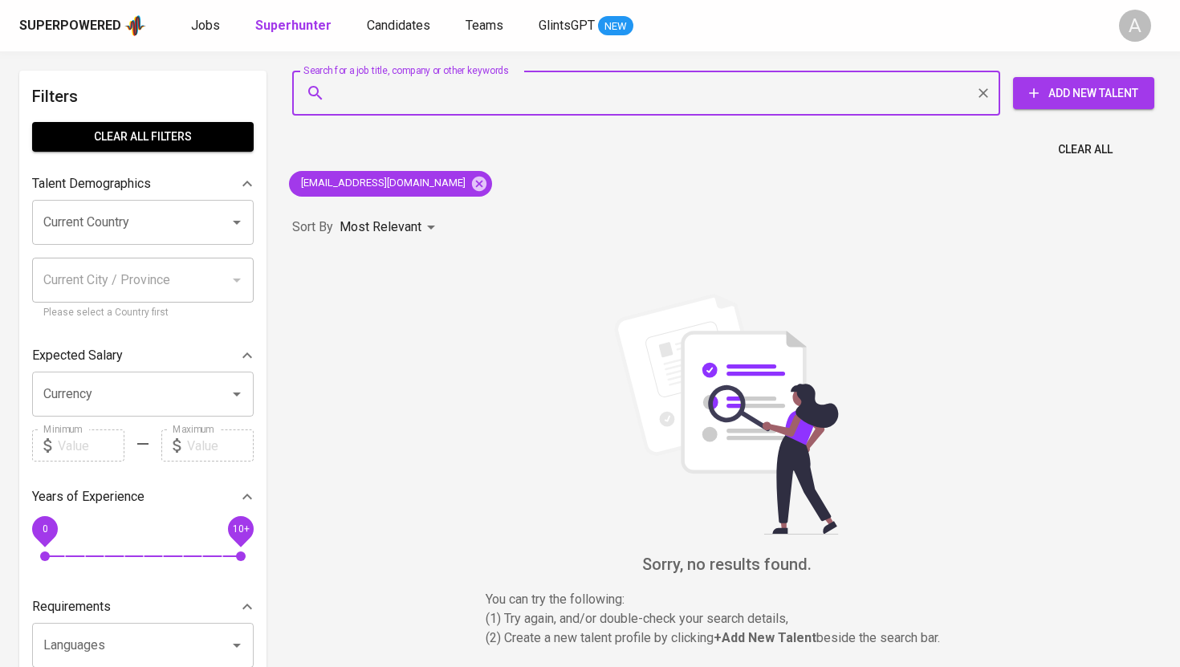  What do you see at coordinates (312, 227) in the screenshot?
I see `p: Sort By` at bounding box center [312, 227].